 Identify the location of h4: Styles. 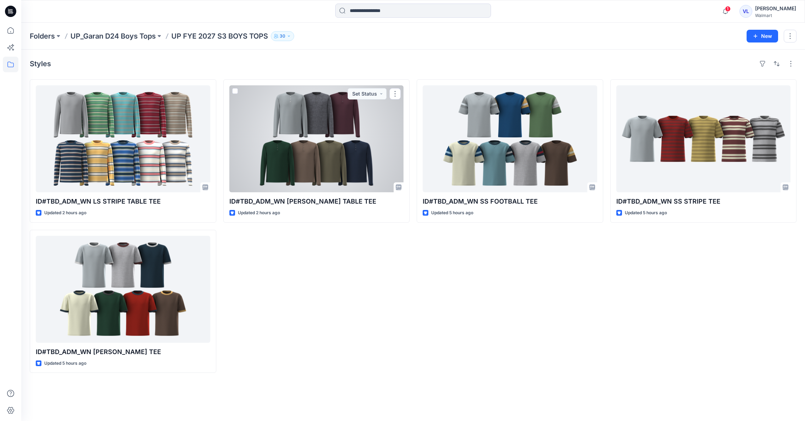
(40, 64).